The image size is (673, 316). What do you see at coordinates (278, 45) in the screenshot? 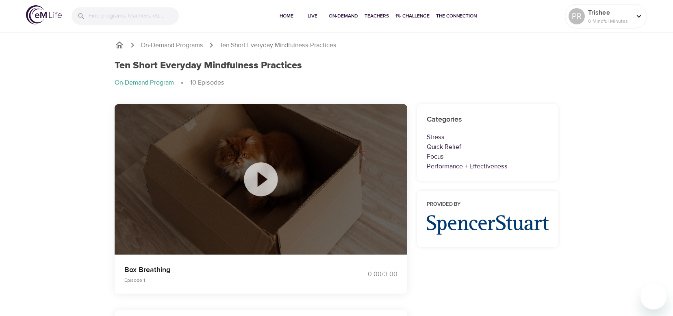
I see `p: Ten Short Everyday Mindfulness Practices` at bounding box center [278, 45].